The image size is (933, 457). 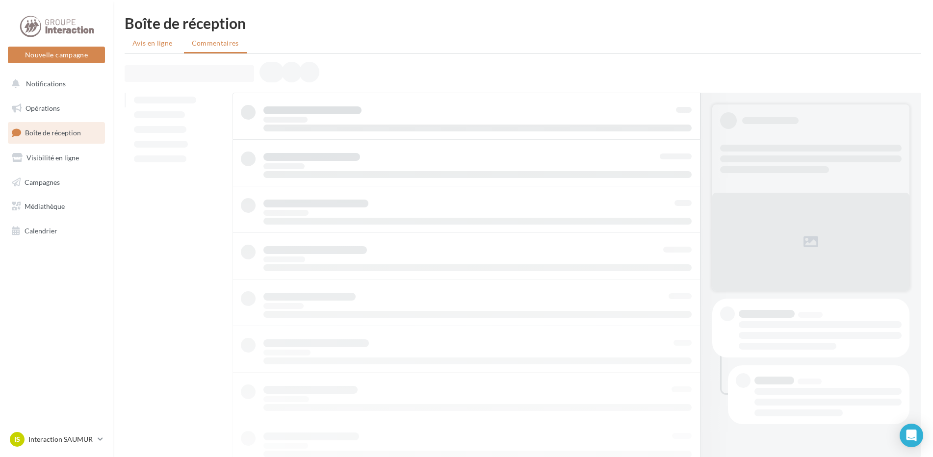 What do you see at coordinates (56, 207) in the screenshot?
I see `a: Médiathèque` at bounding box center [56, 207].